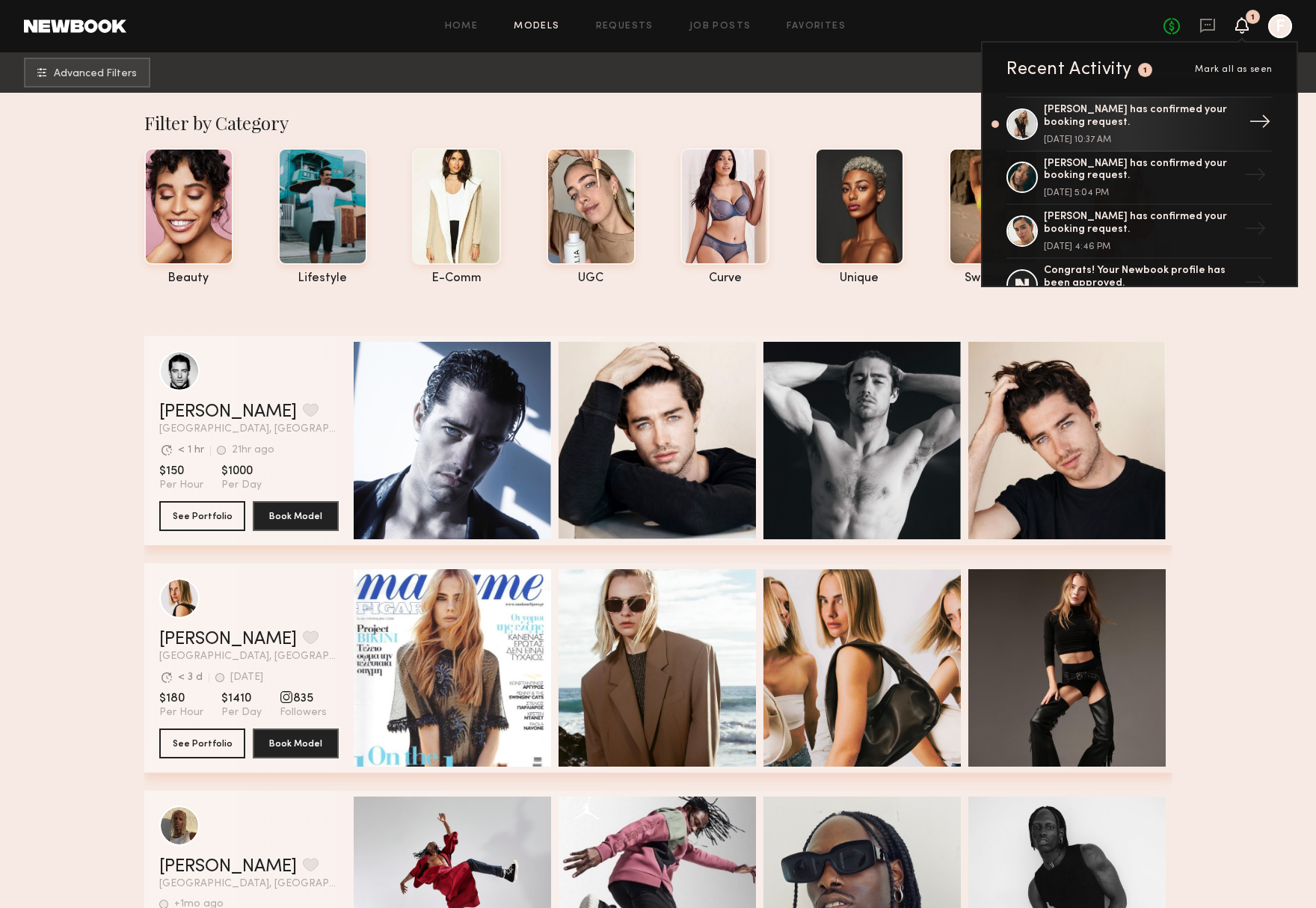 This screenshot has height=908, width=1316. I want to click on div: Congrats! Your Newbook profile has been approved., so click(1141, 278).